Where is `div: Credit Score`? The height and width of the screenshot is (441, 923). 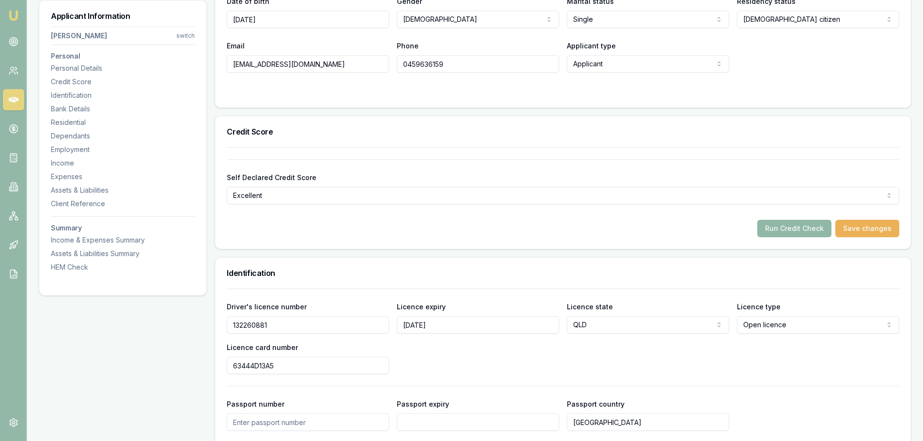 div: Credit Score is located at coordinates (123, 82).